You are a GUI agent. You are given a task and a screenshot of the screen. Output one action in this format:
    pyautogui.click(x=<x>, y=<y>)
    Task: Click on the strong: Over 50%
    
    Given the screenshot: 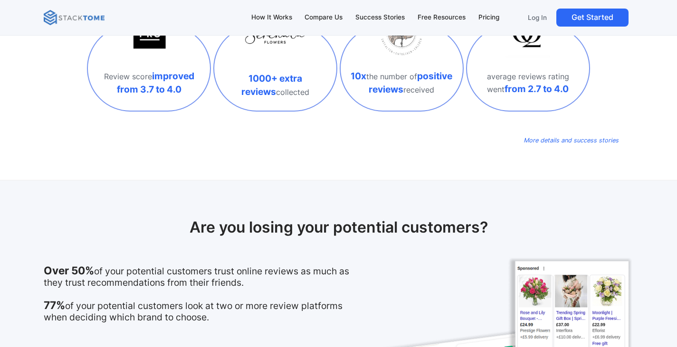 What is the action you would take?
    pyautogui.click(x=69, y=270)
    